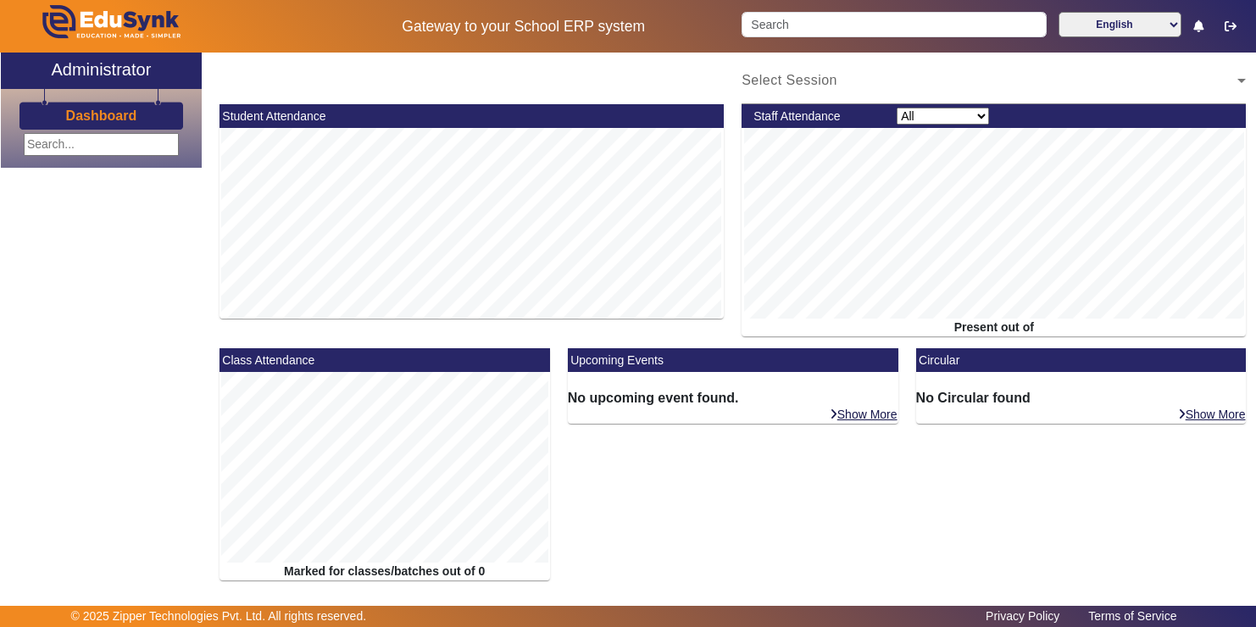  Describe the element at coordinates (789, 80) in the screenshot. I see `span: Select Session` at that location.